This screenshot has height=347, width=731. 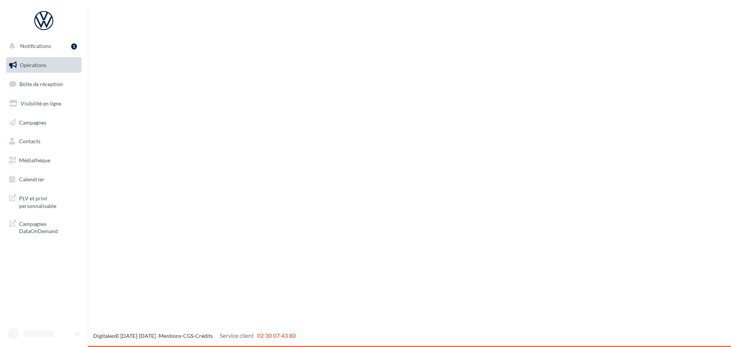 I want to click on a: Campagnes DataOnDemand, so click(x=44, y=227).